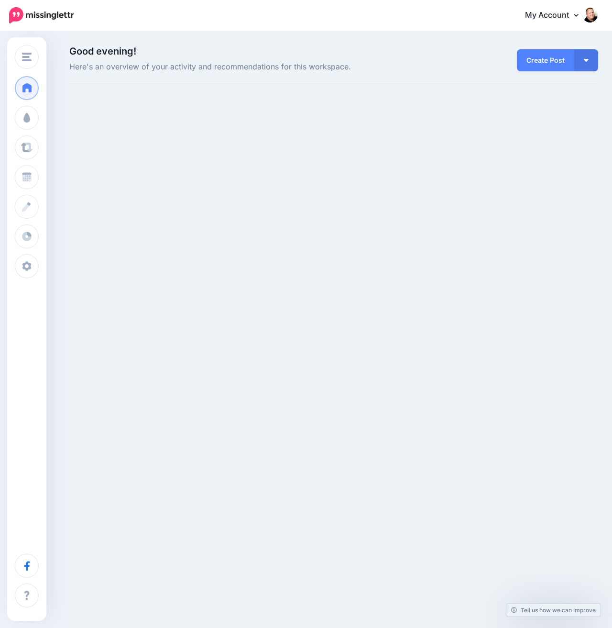 The width and height of the screenshot is (612, 628). What do you see at coordinates (27, 57) in the screenshot?
I see `img: menu.png` at bounding box center [27, 57].